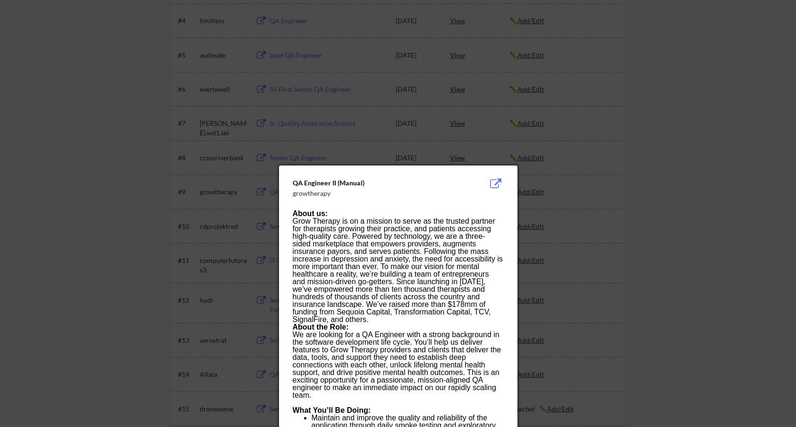 The height and width of the screenshot is (427, 796). What do you see at coordinates (398, 372) in the screenshot?
I see `p: We are looking for a QA Engineer with a strong background in the software development life cycle....` at bounding box center [398, 372].